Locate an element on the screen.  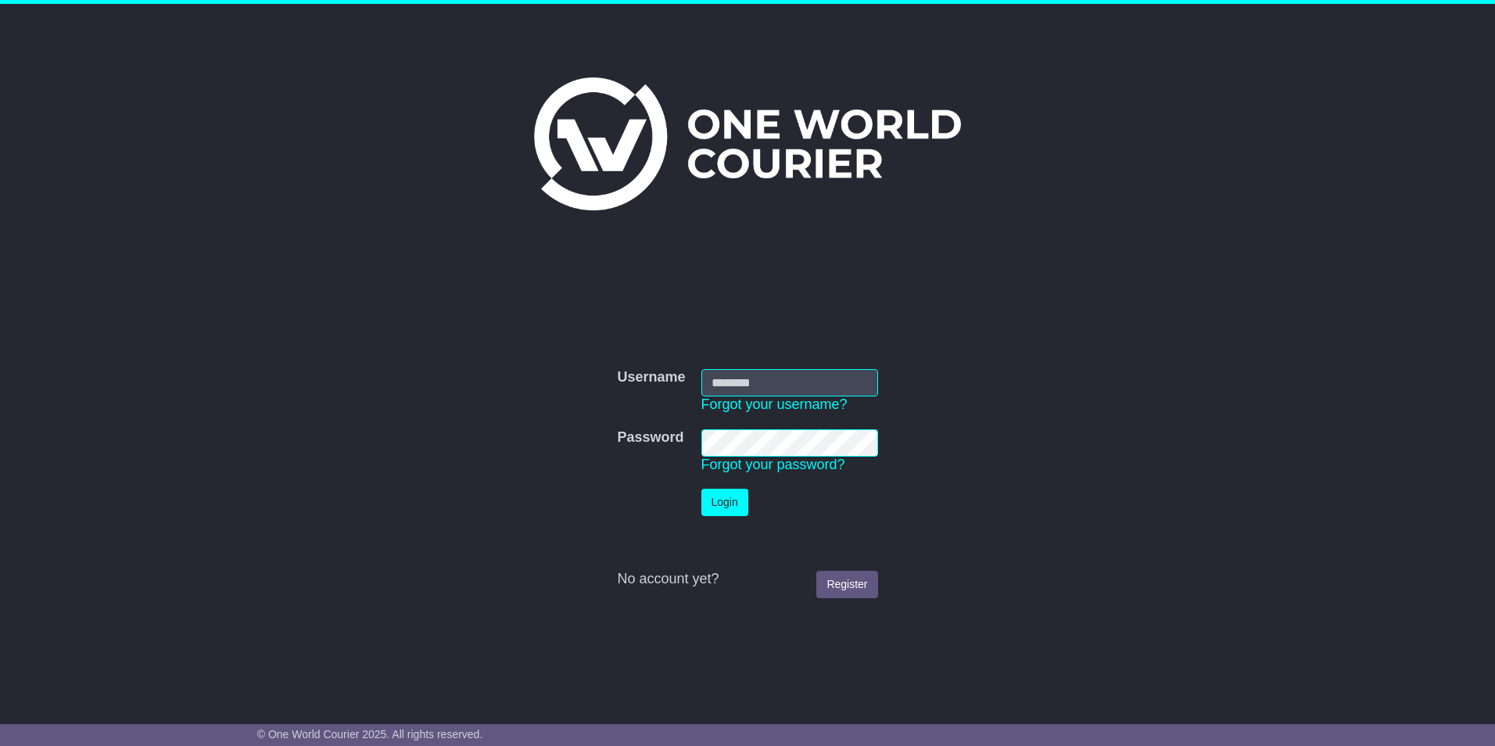
a: Register is located at coordinates (847, 584).